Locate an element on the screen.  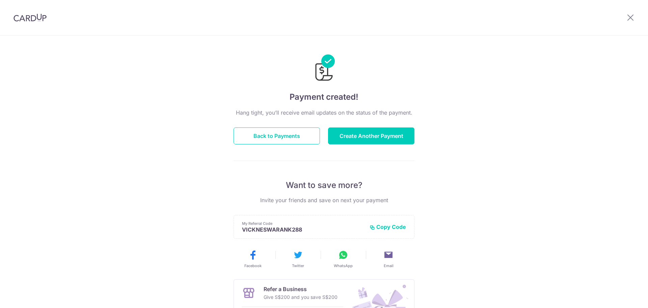
p: Invite your friends and save on next your payment is located at coordinates (324, 200).